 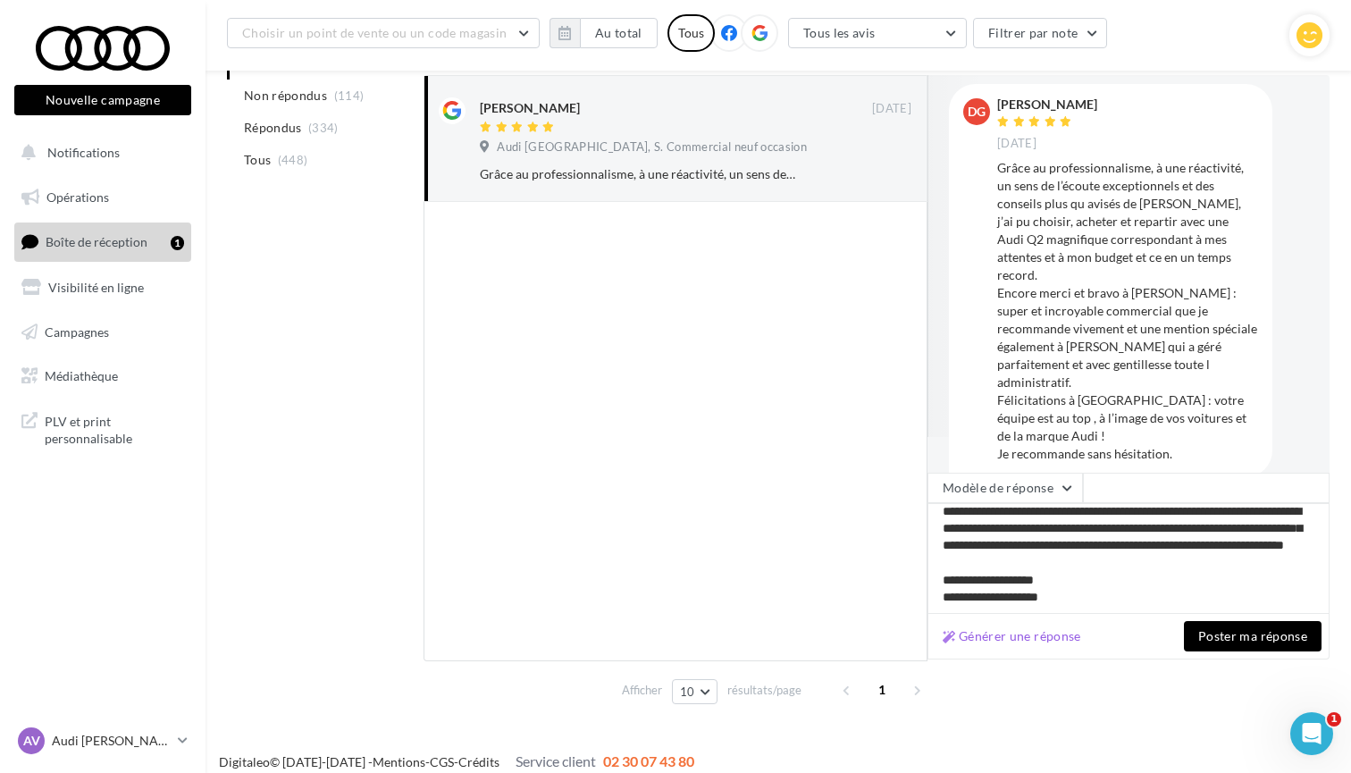 What do you see at coordinates (31, 741) in the screenshot?
I see `span: AV` at bounding box center [31, 741].